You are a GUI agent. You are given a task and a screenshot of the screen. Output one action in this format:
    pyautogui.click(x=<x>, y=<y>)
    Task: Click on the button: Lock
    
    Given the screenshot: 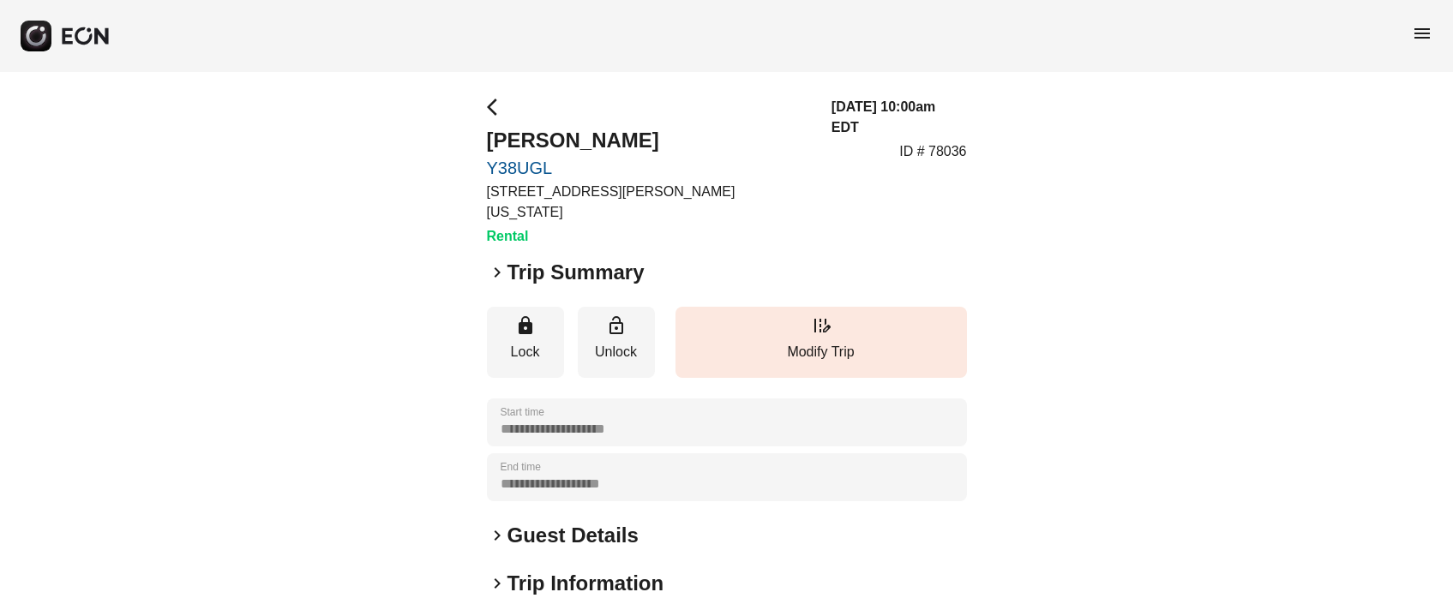 What is the action you would take?
    pyautogui.click(x=525, y=342)
    